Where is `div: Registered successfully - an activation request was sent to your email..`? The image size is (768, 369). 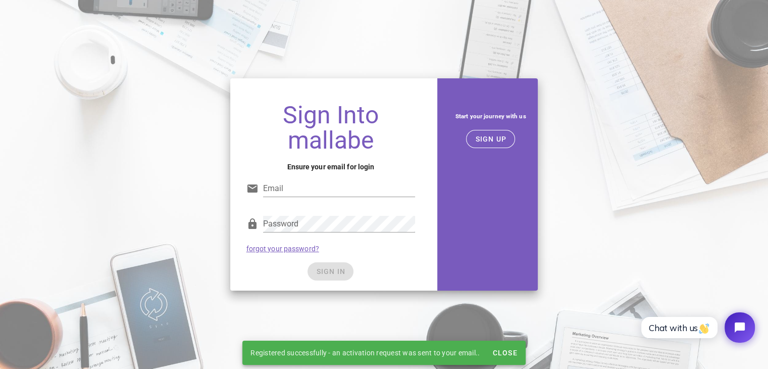
div: Registered successfully - an activation request was sent to your email.. is located at coordinates (365, 352).